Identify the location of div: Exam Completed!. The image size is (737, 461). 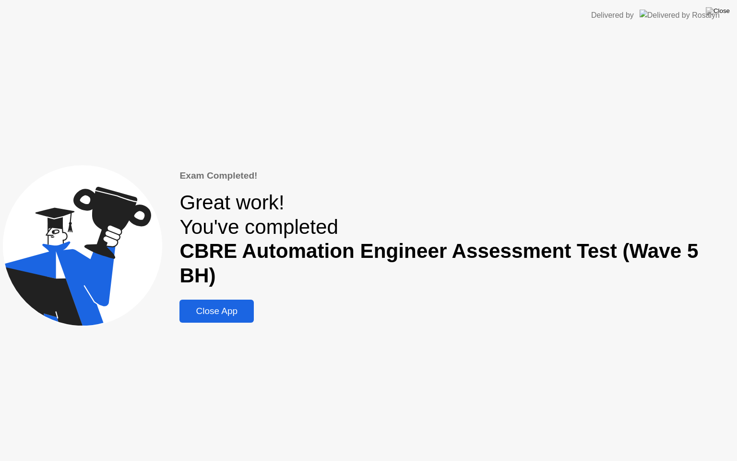
(457, 176).